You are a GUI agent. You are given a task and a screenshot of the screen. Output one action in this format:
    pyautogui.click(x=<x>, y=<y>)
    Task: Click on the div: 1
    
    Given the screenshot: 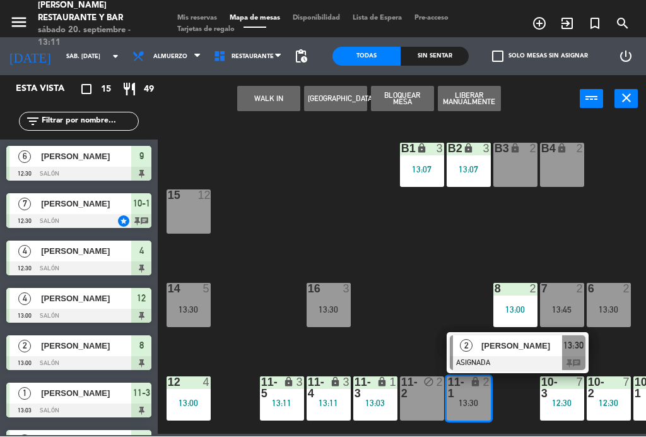 What is the action you would take?
    pyautogui.click(x=393, y=382)
    